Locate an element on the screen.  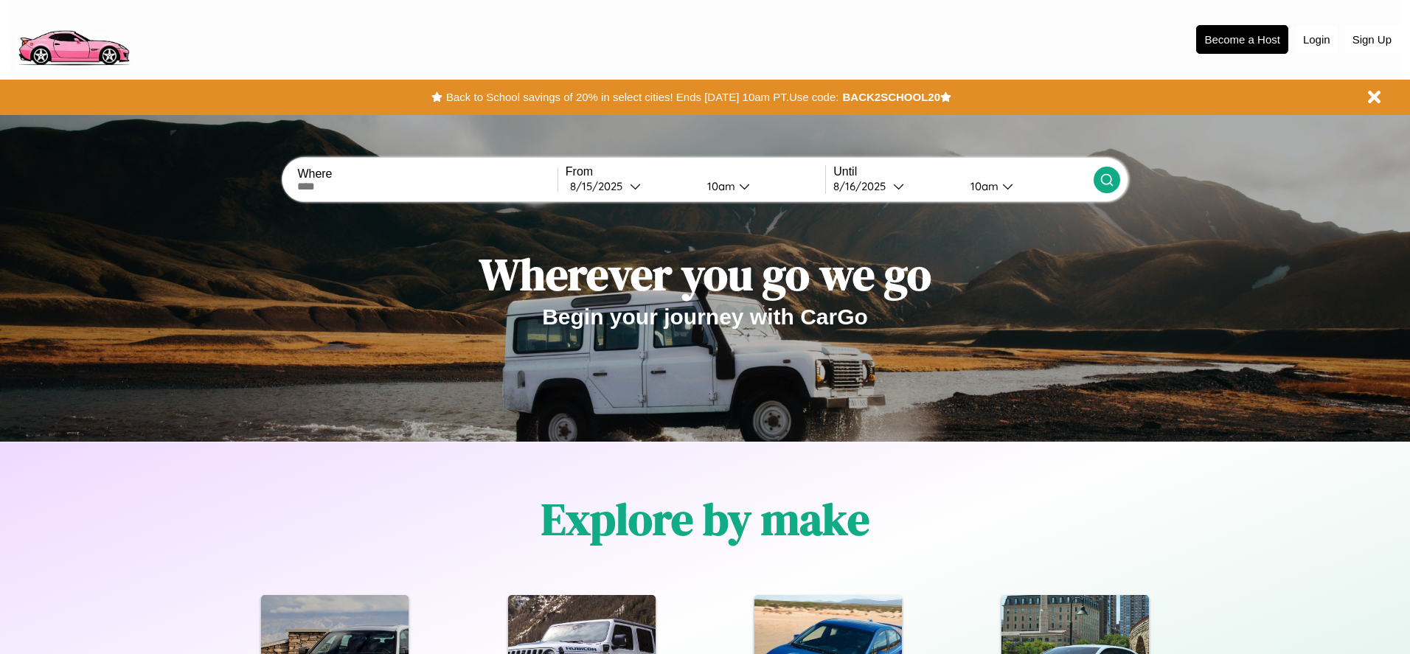
button: Login is located at coordinates (1317, 39).